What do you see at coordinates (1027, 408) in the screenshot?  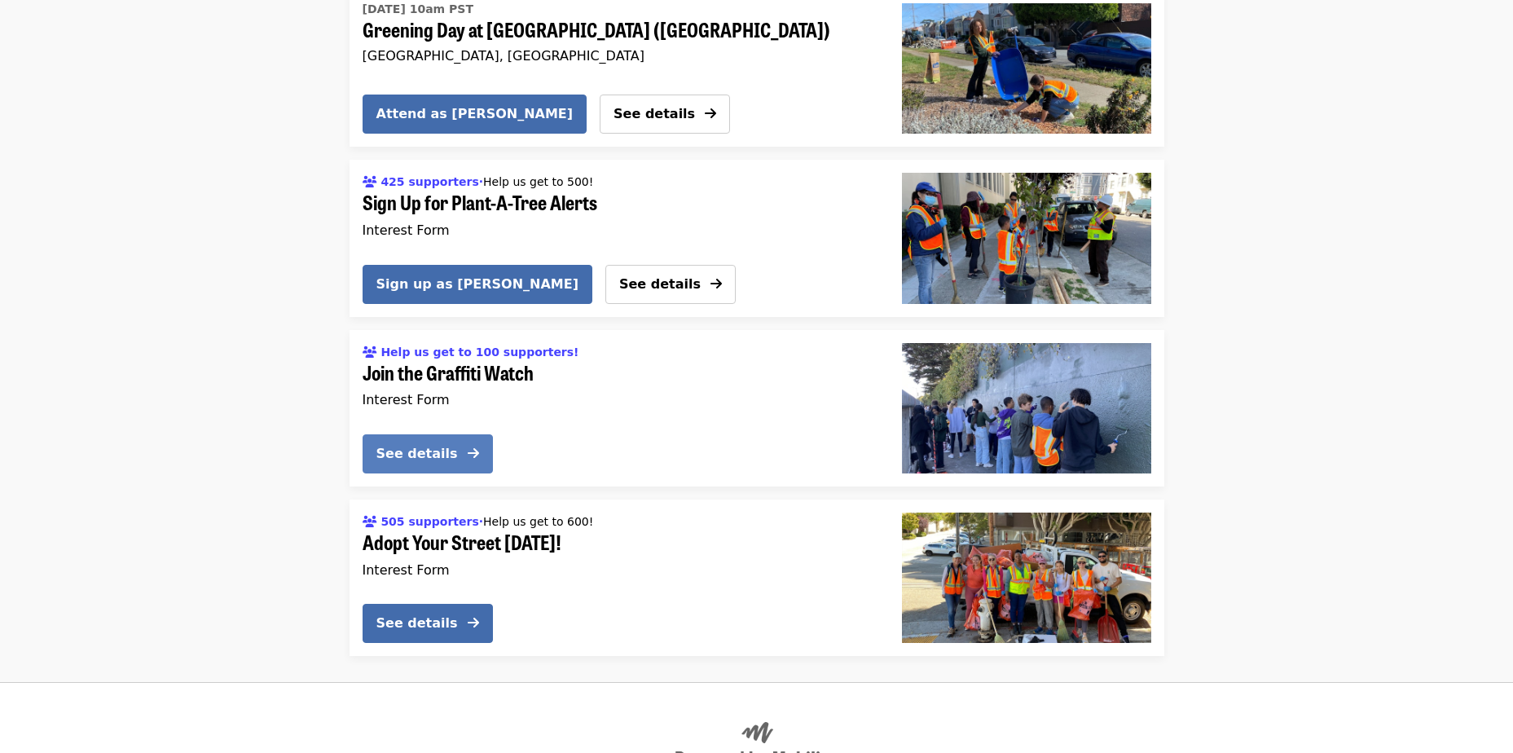 I see `img: Join the Graffiti Watch organized by SF Public Works` at bounding box center [1027, 408].